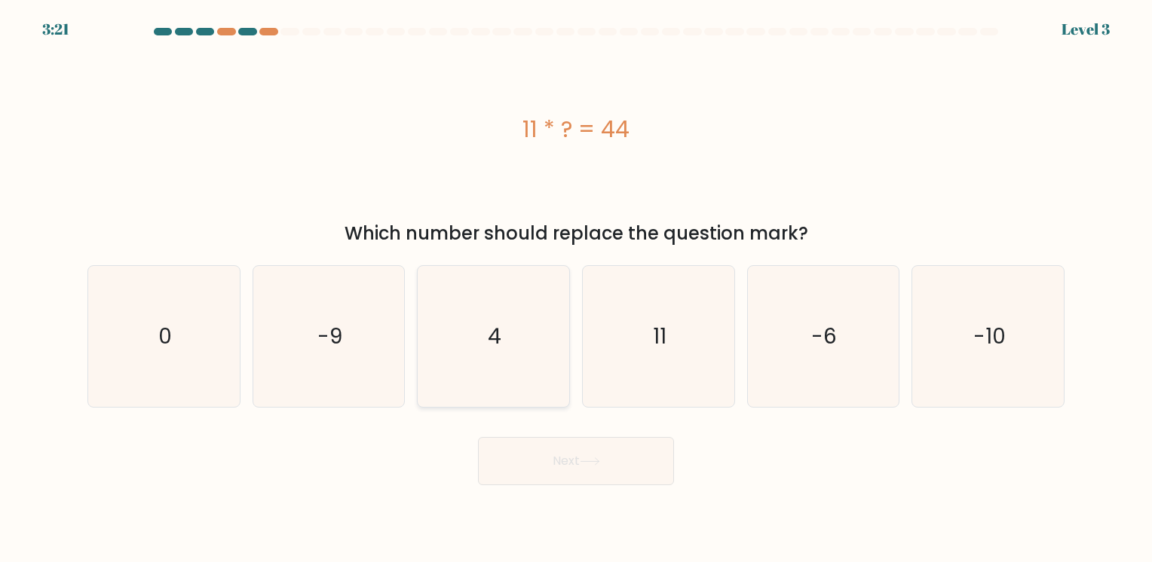 This screenshot has height=562, width=1152. I want to click on text: 4, so click(495, 336).